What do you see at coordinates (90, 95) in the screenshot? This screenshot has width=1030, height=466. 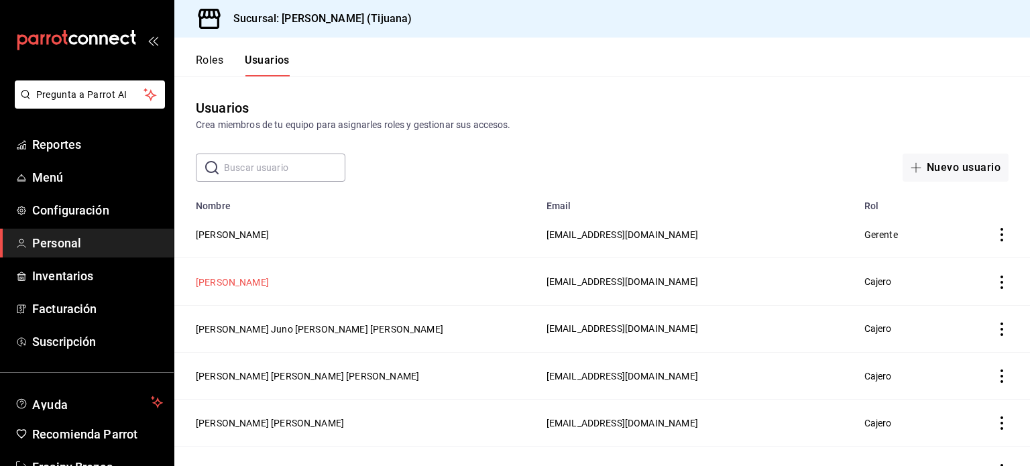 I see `span: Pregunta a Parrot AI` at bounding box center [90, 95].